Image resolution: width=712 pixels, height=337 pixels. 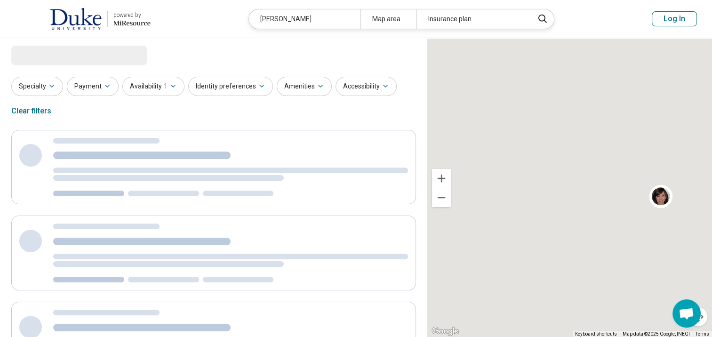 I want to click on button: Availability1, so click(x=153, y=86).